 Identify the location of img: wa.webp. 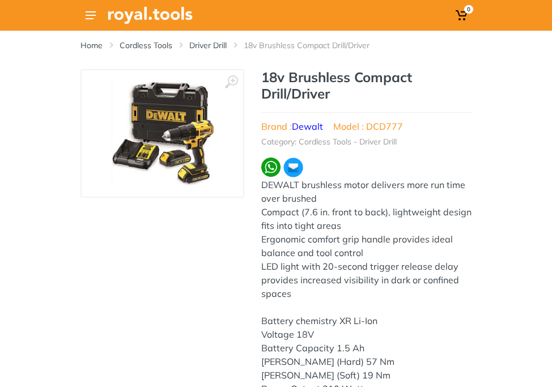
(271, 167).